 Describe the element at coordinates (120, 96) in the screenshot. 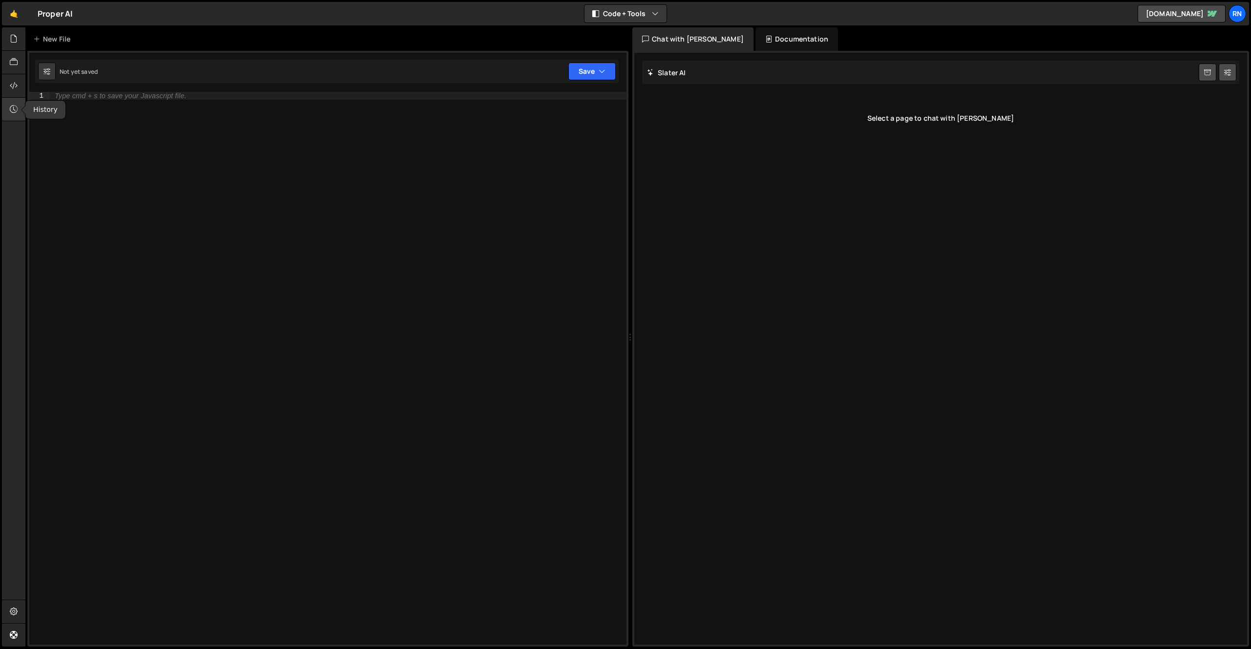

I see `div: Type cmd + s to save your Javascript file.` at that location.